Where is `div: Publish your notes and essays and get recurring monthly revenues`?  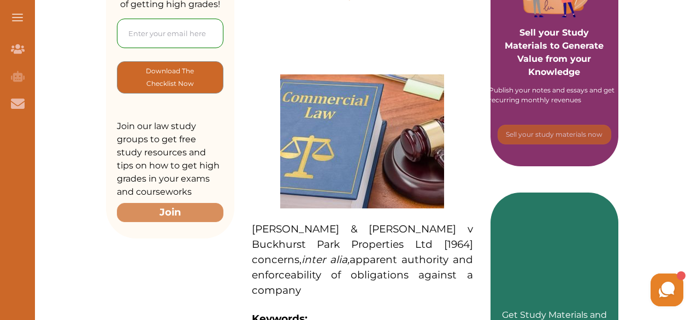
div: Publish your notes and essays and get recurring monthly revenues is located at coordinates (555, 95).